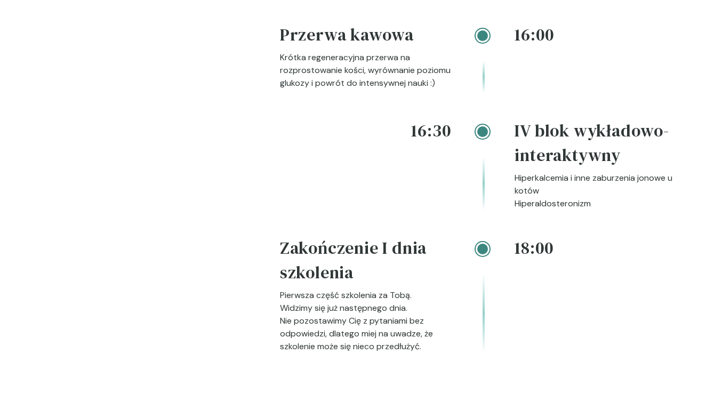 This screenshot has width=706, height=410. I want to click on p: Nie pozostawimy Cię z pytaniami bez odpowiedzi, dlatego miej na uwadze, że szkolenie może się nie..., so click(365, 334).